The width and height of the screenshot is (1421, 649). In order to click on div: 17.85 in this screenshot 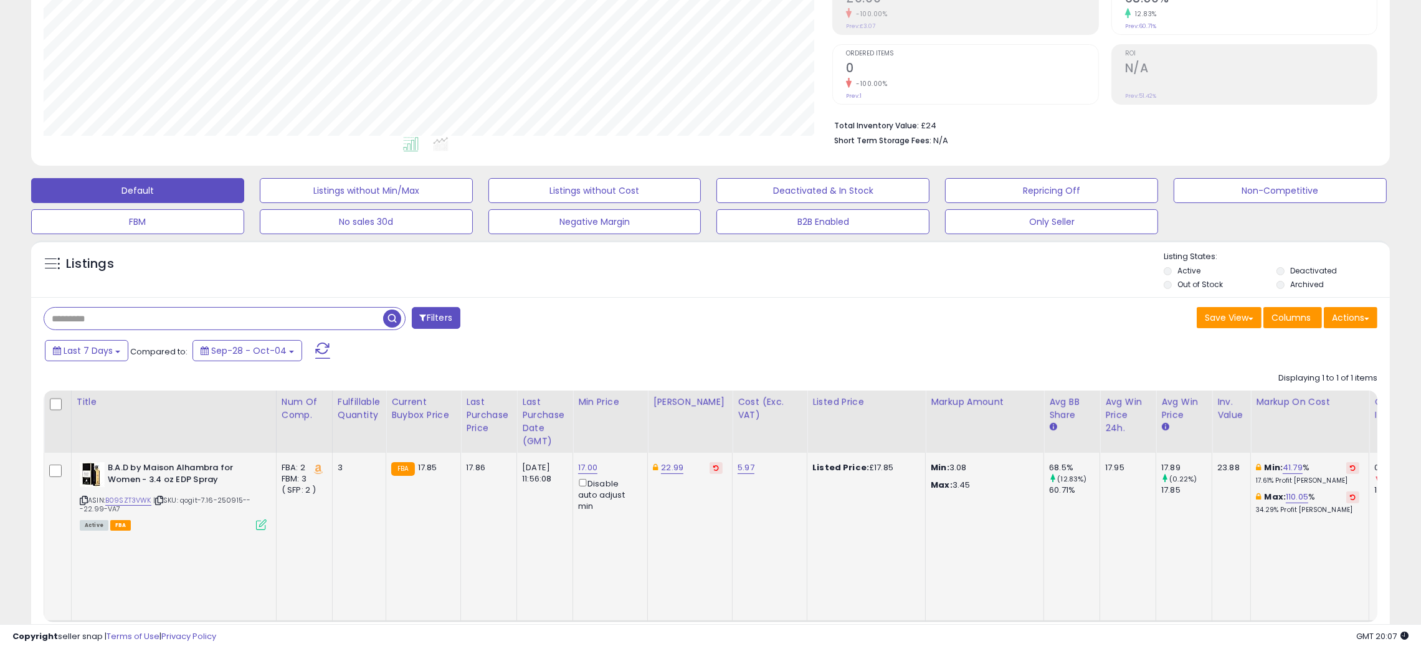, I will do `click(1186, 490)`.